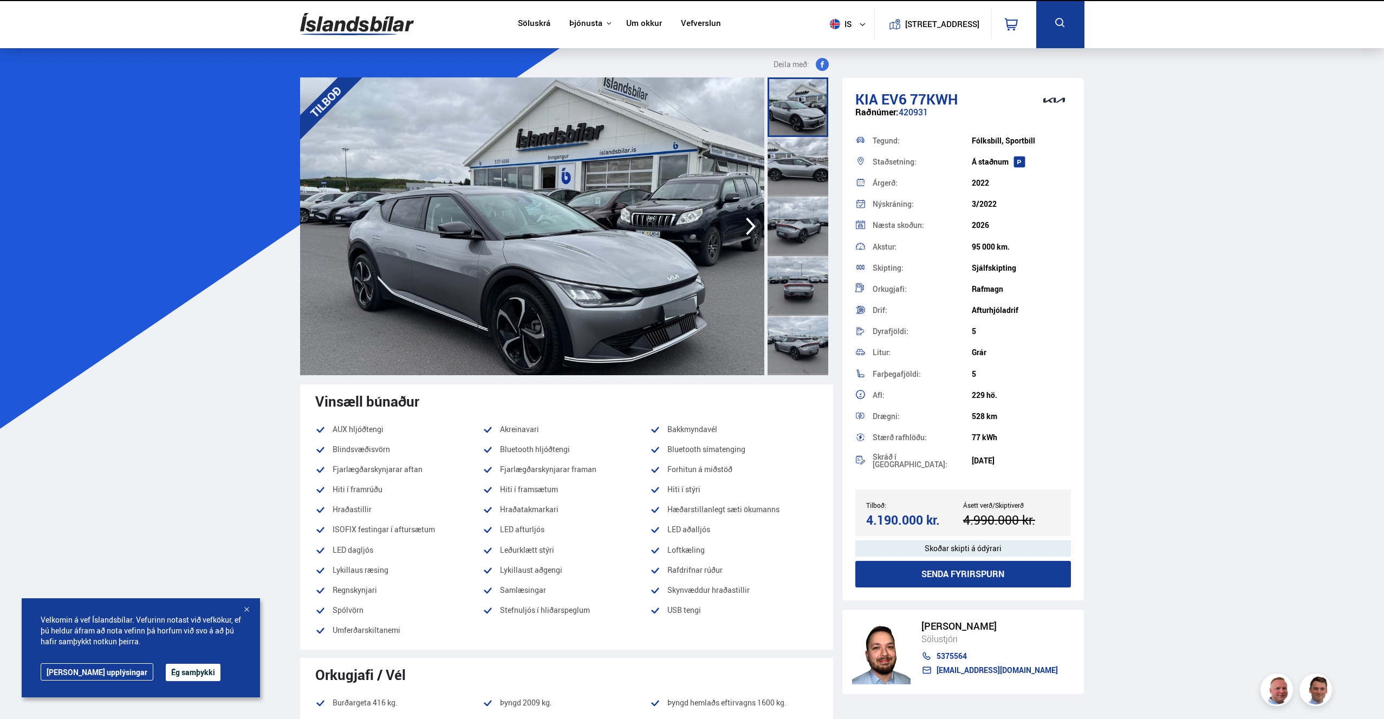 This screenshot has height=719, width=1384. What do you see at coordinates (922, 353) in the screenshot?
I see `div: Litur:` at bounding box center [922, 353].